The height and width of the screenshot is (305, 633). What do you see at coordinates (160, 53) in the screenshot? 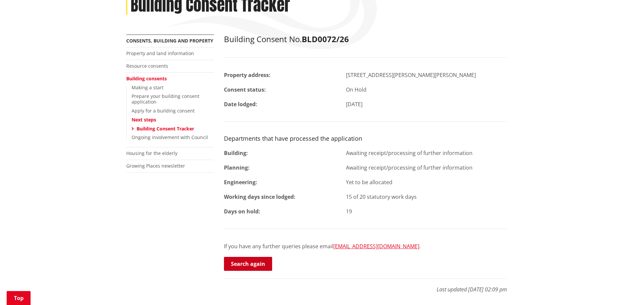
I see `a: Property and land information` at bounding box center [160, 53].